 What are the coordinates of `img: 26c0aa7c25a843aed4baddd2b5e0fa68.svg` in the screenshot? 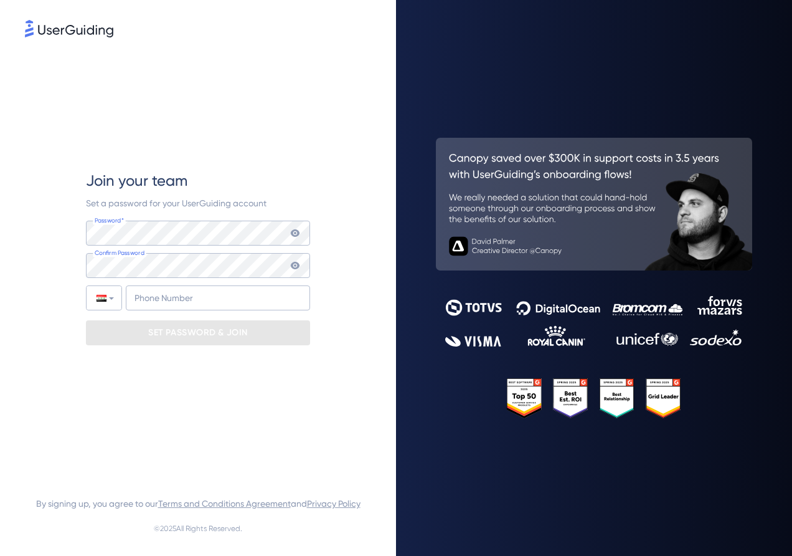 It's located at (594, 204).